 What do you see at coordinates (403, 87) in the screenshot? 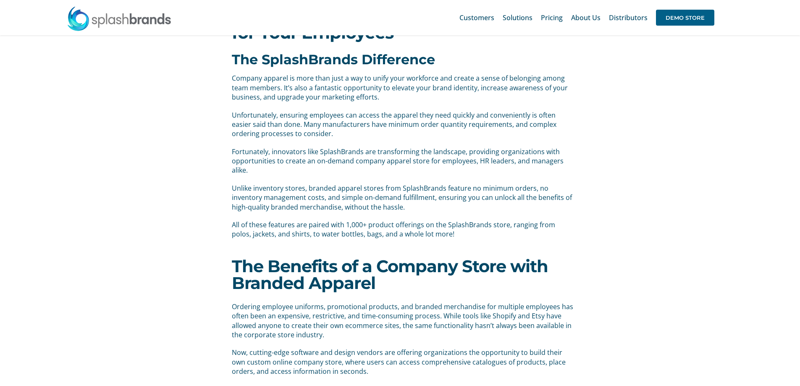
I see `p: Company apparel is more than just a way to unify your workforce and create a sense of belonging a...` at bounding box center [403, 87].